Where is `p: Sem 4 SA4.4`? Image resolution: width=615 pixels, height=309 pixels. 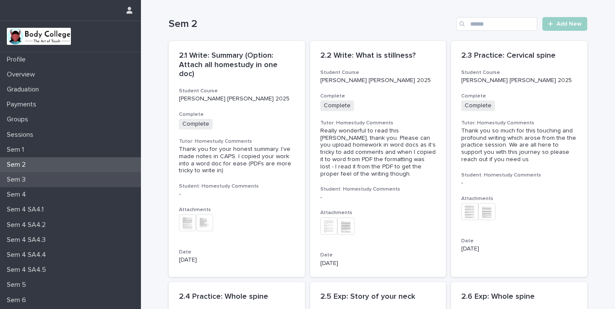 p: Sem 4 SA4.4 is located at coordinates (28, 255).